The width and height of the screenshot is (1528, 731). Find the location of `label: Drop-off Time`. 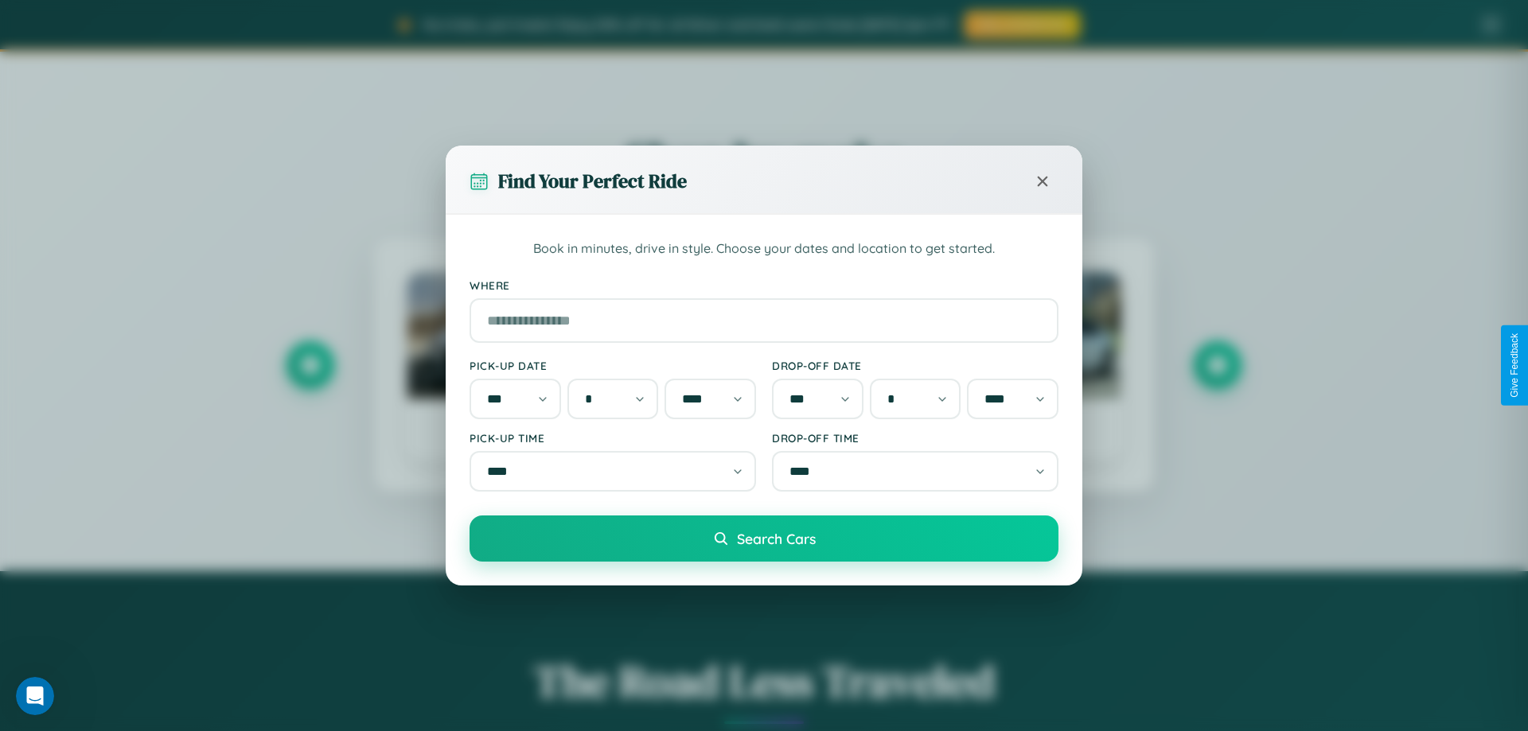

label: Drop-off Time is located at coordinates (915, 438).